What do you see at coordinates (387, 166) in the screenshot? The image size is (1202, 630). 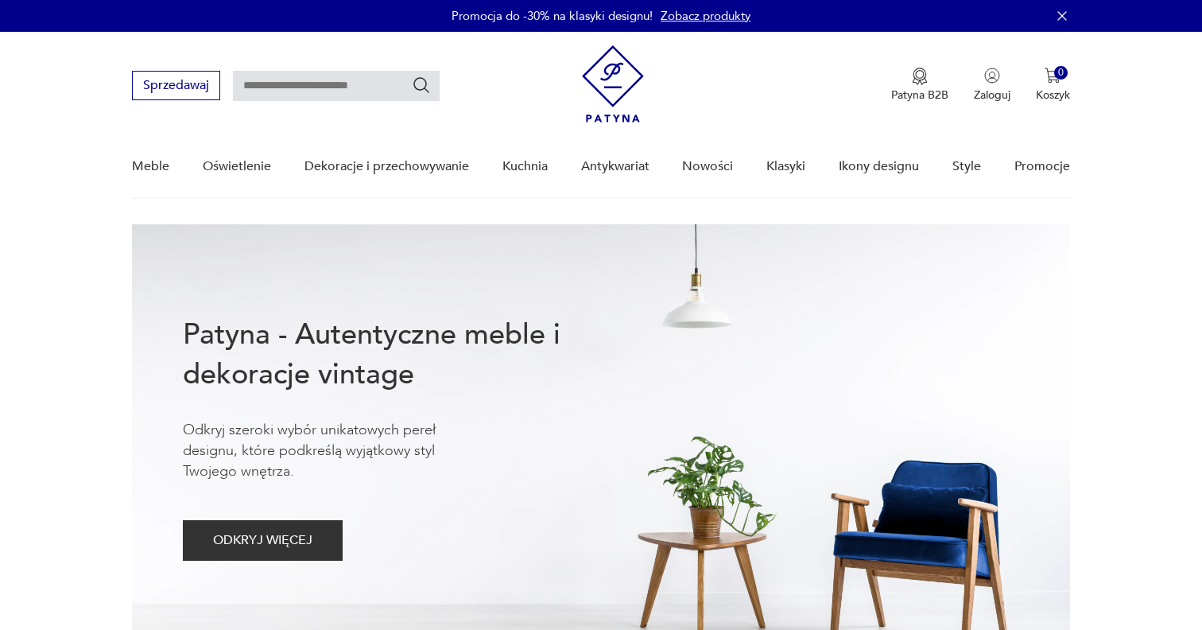 I see `a: Dekoracje i przechowywanie` at bounding box center [387, 166].